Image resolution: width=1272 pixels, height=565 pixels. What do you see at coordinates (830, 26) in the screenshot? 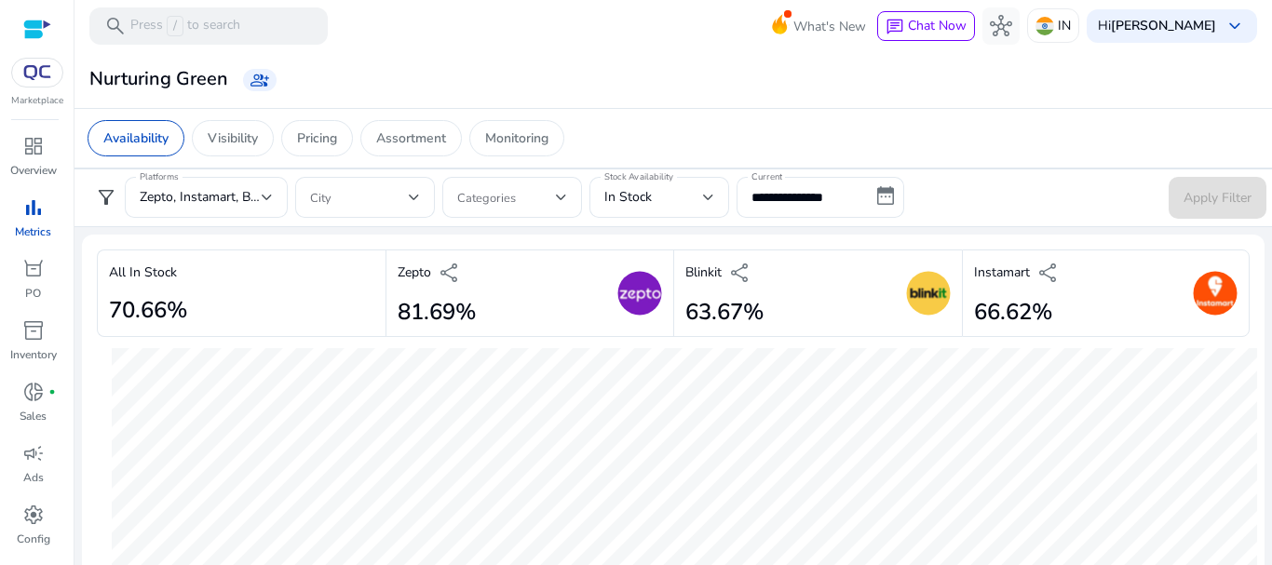
I see `span: What's New` at bounding box center [830, 26].